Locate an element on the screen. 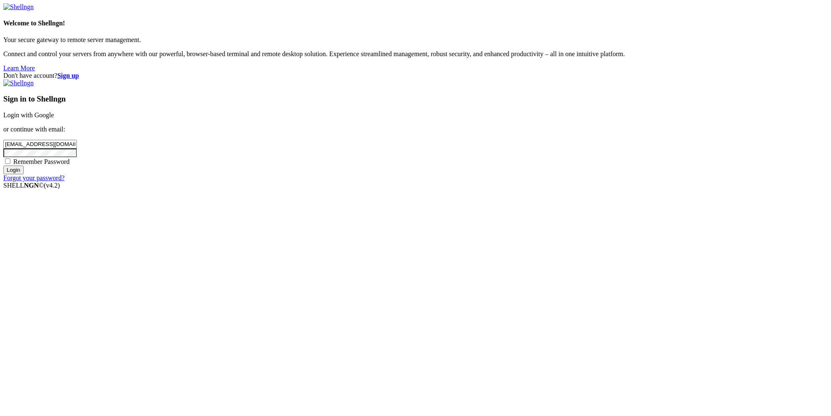 The image size is (831, 416). span: 4.2.0 is located at coordinates (52, 185).